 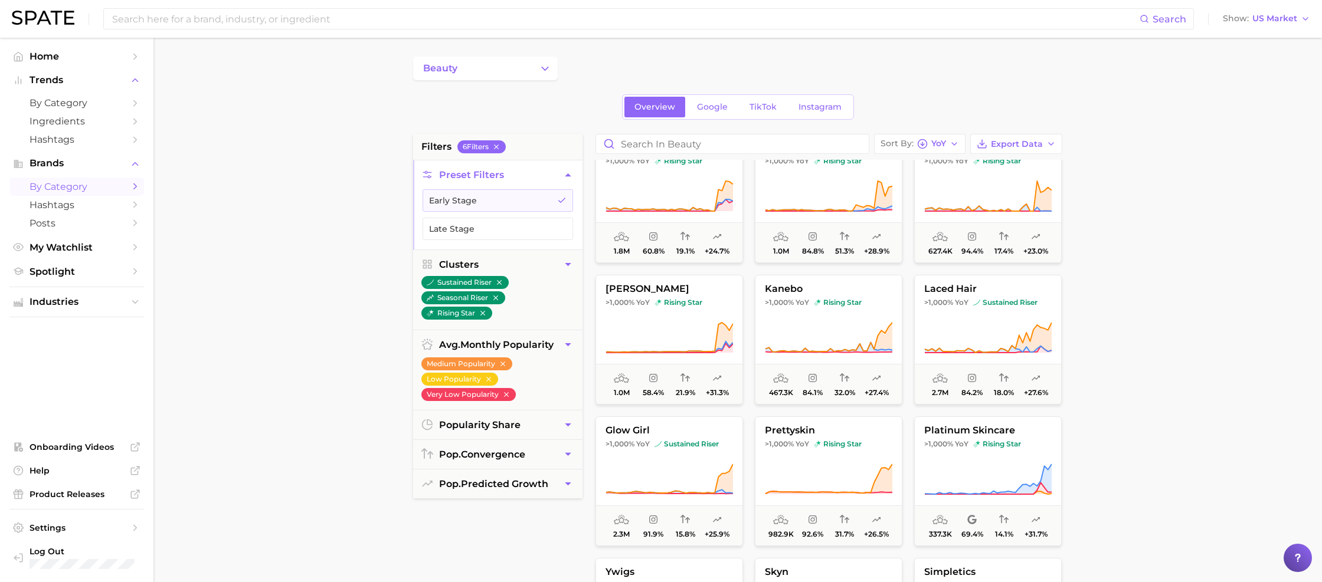 I want to click on button: Trends, so click(x=77, y=80).